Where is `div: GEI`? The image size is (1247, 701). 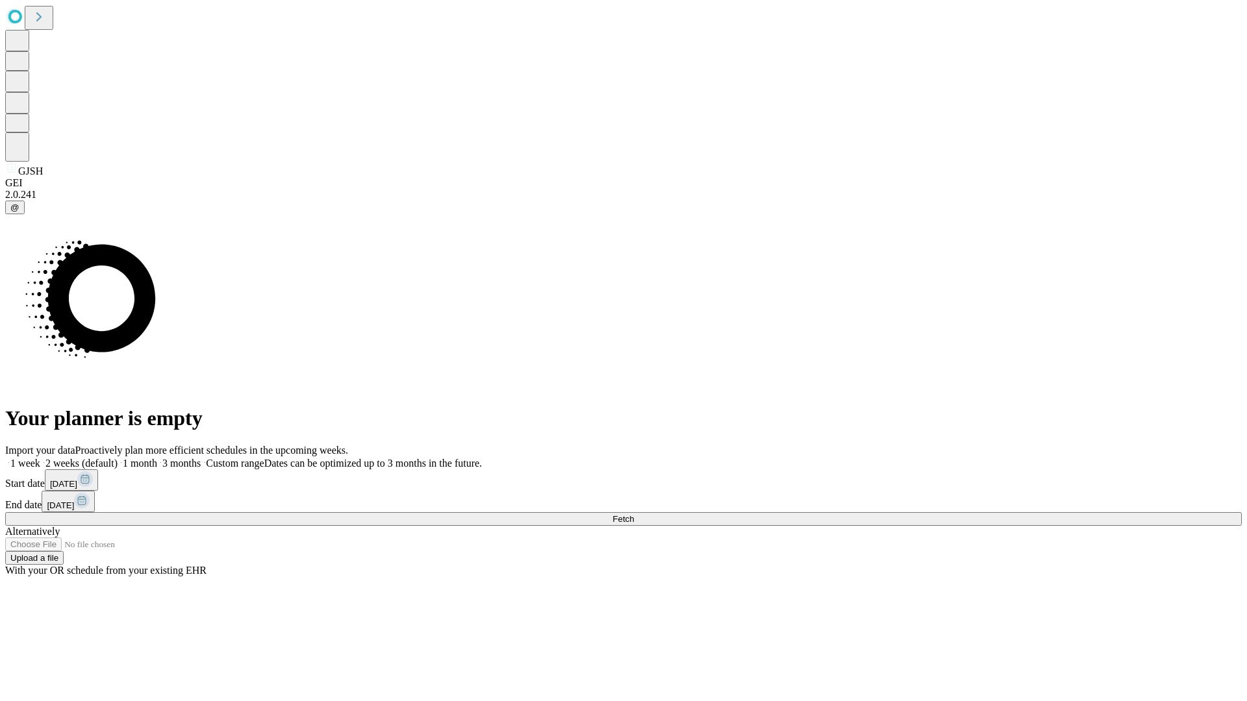
div: GEI is located at coordinates (623, 183).